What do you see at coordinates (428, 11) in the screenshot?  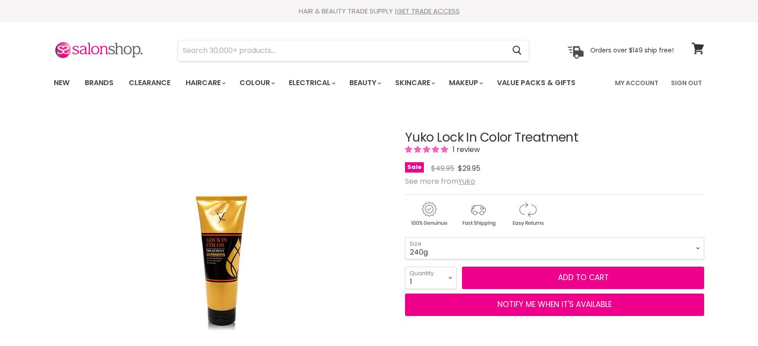 I see `a: GET TRADE ACCESS` at bounding box center [428, 11].